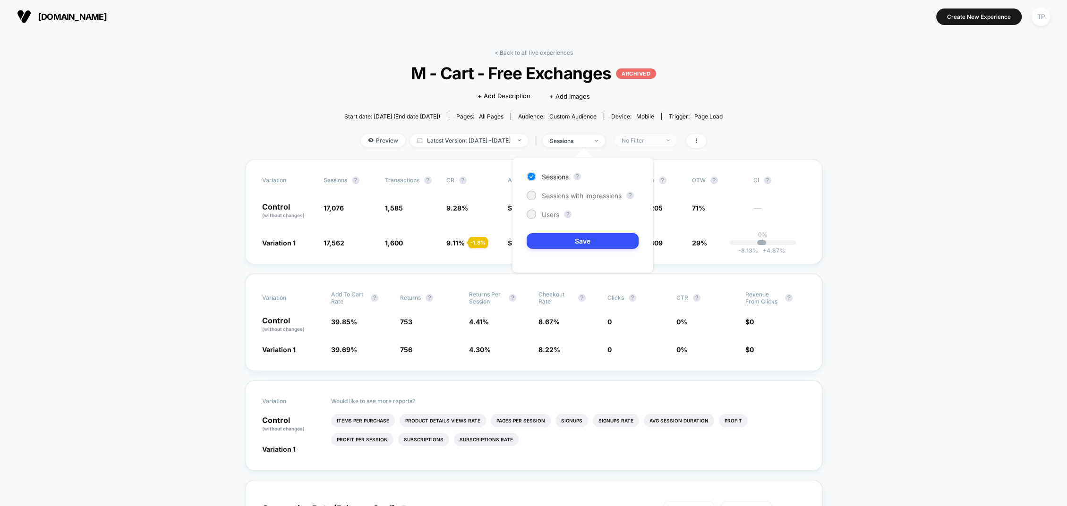 The image size is (1067, 506). I want to click on span: Page Load, so click(708, 116).